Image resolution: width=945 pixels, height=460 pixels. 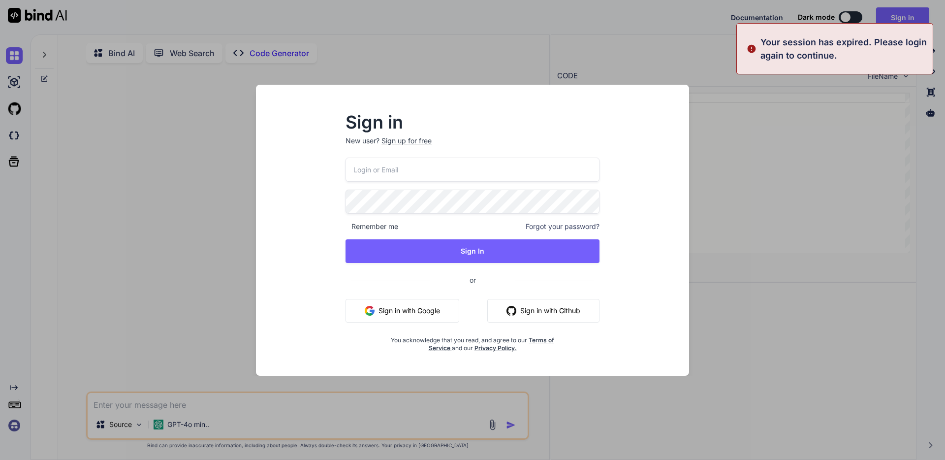 What do you see at coordinates (407, 141) in the screenshot?
I see `div: Sign up for free` at bounding box center [407, 141].